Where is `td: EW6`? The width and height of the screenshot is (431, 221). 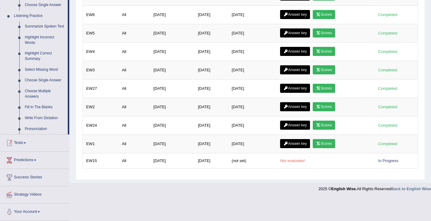 td: EW6 is located at coordinates (101, 15).